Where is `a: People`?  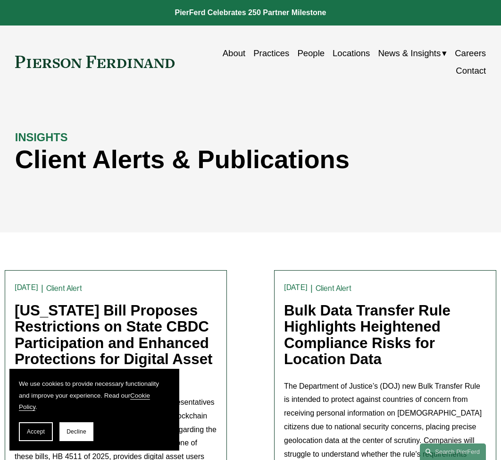
a: People is located at coordinates (311, 53).